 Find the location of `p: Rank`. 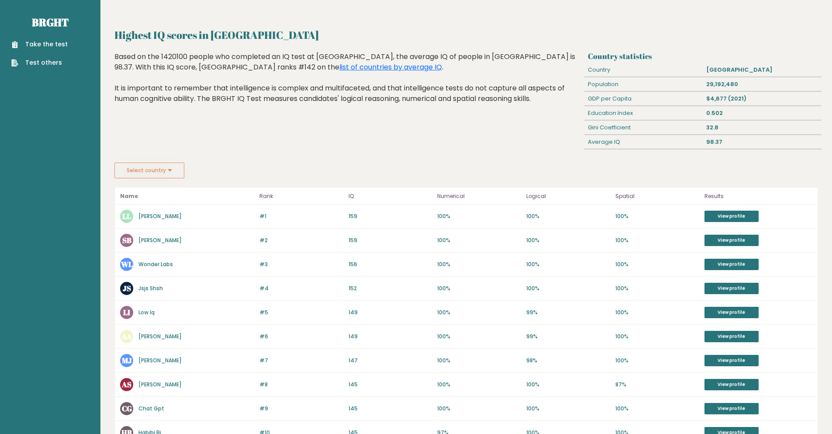

p: Rank is located at coordinates (302, 196).